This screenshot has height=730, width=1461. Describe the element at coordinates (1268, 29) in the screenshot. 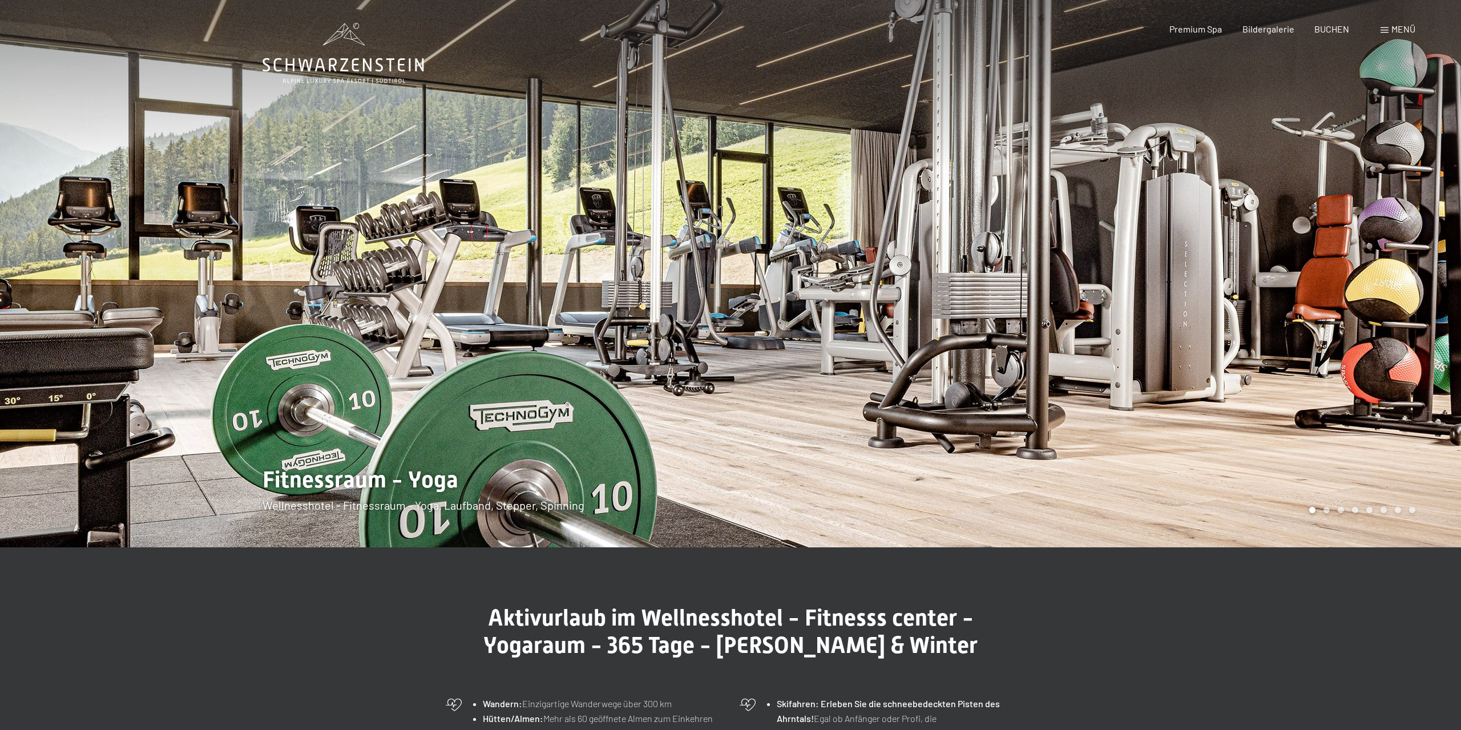

I see `a: Bildergalerie` at that location.